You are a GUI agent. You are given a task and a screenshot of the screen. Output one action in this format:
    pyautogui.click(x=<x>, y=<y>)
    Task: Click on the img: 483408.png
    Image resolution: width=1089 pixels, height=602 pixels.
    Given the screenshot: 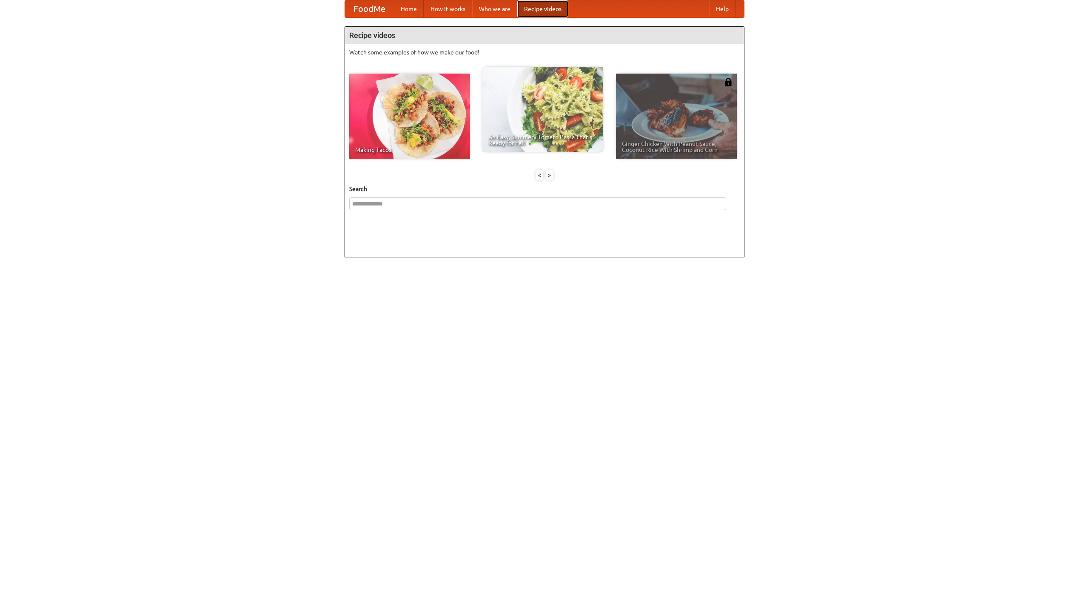 What is the action you would take?
    pyautogui.click(x=728, y=82)
    